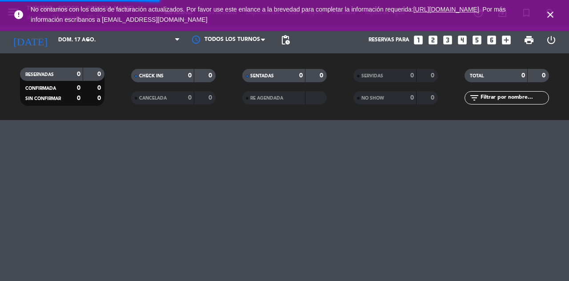 The height and width of the screenshot is (281, 569). Describe the element at coordinates (514, 98) in the screenshot. I see `input: Filtrar por nombre...` at that location.